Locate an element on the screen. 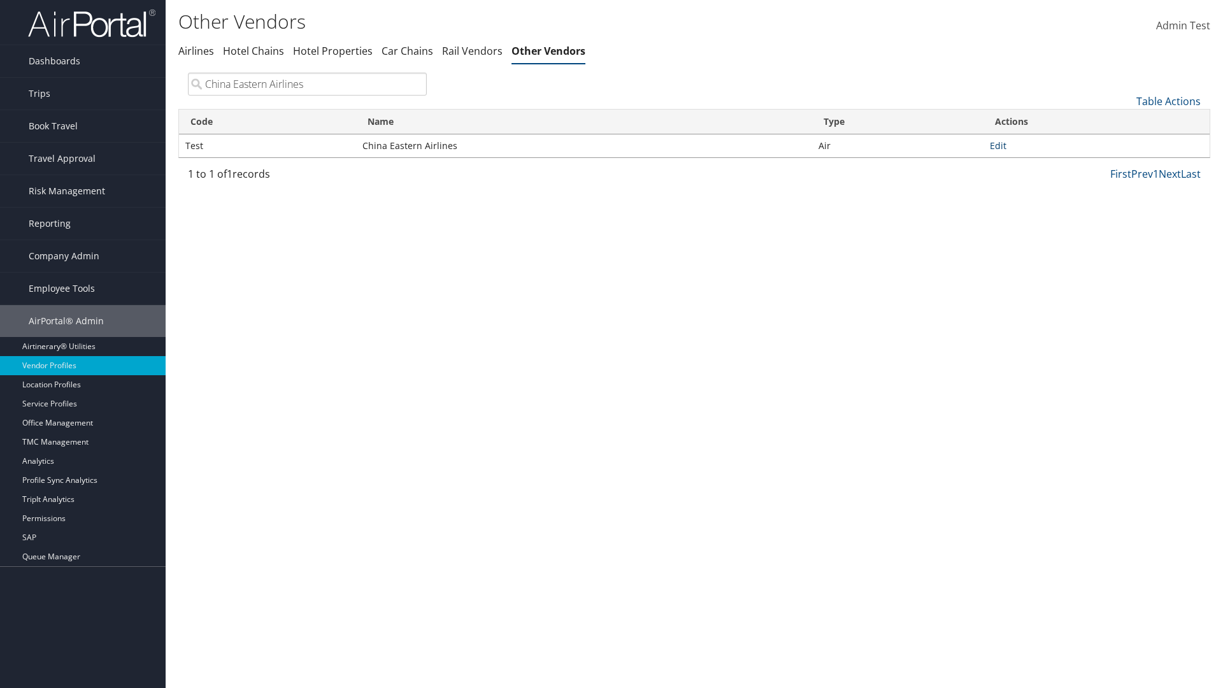 The width and height of the screenshot is (1223, 688). span: Dashboards is located at coordinates (54, 61).